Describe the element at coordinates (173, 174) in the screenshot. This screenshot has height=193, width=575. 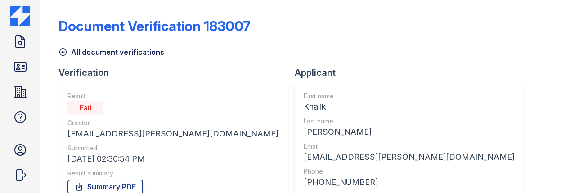
I see `div: Result summary` at that location.